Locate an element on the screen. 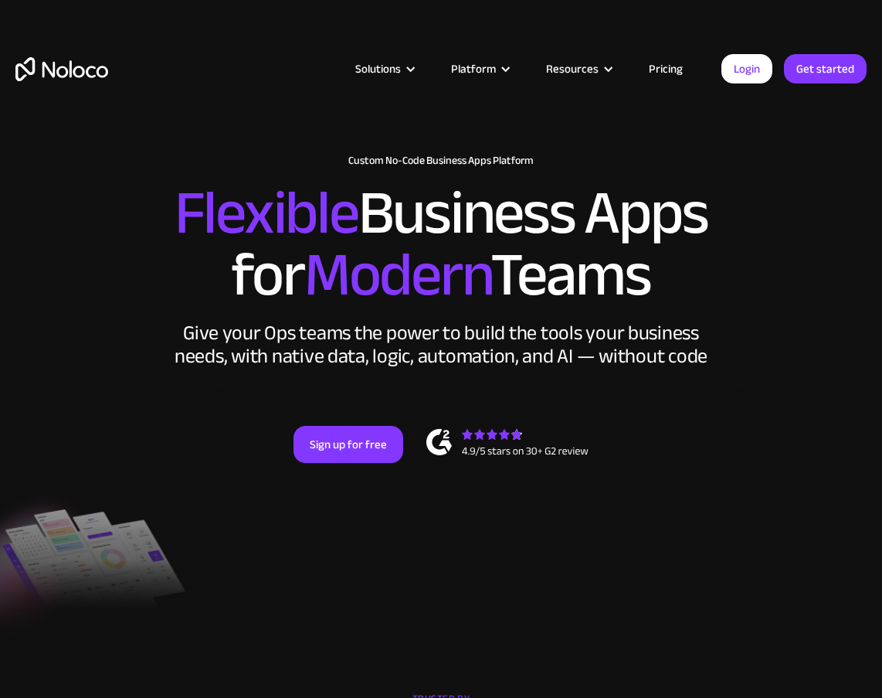 The height and width of the screenshot is (698, 882). div: Give your Ops teams the power to build the tools your business needs, with native data, logic, au... is located at coordinates (441, 345).